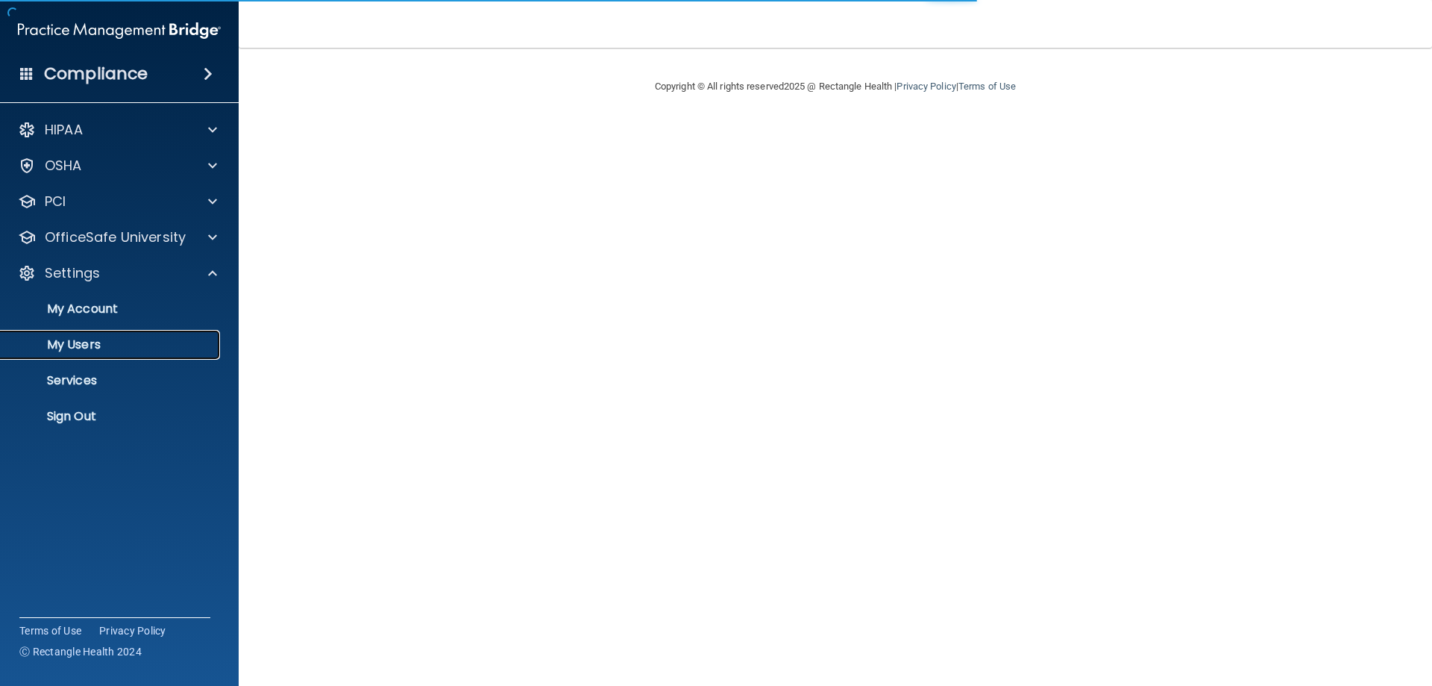  I want to click on a: PCI, so click(117, 201).